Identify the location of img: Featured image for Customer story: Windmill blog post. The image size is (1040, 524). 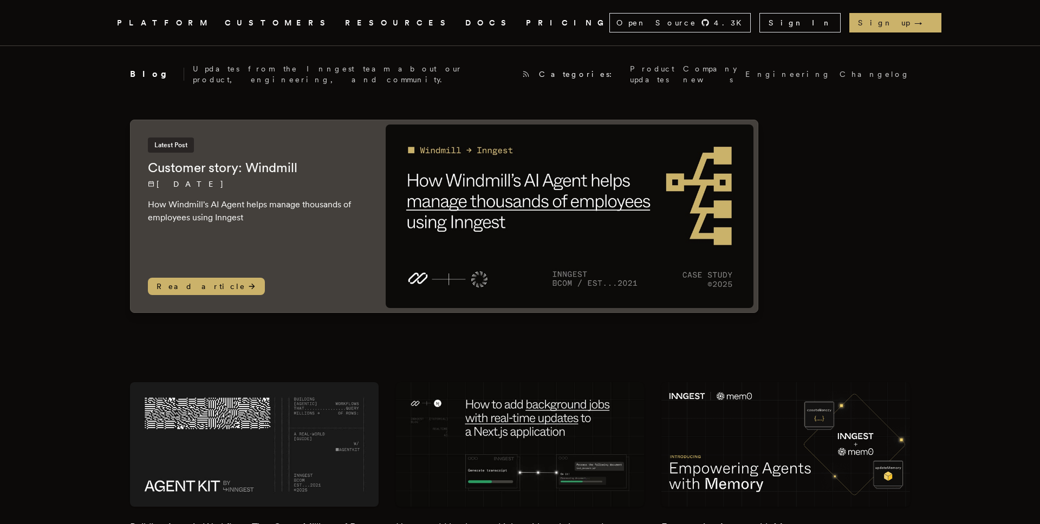
(569, 216).